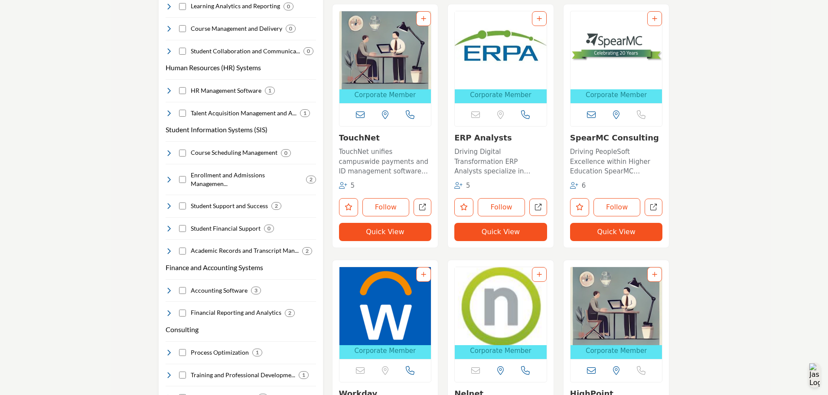 The height and width of the screenshot is (395, 828). I want to click on h3: Consulting, so click(182, 330).